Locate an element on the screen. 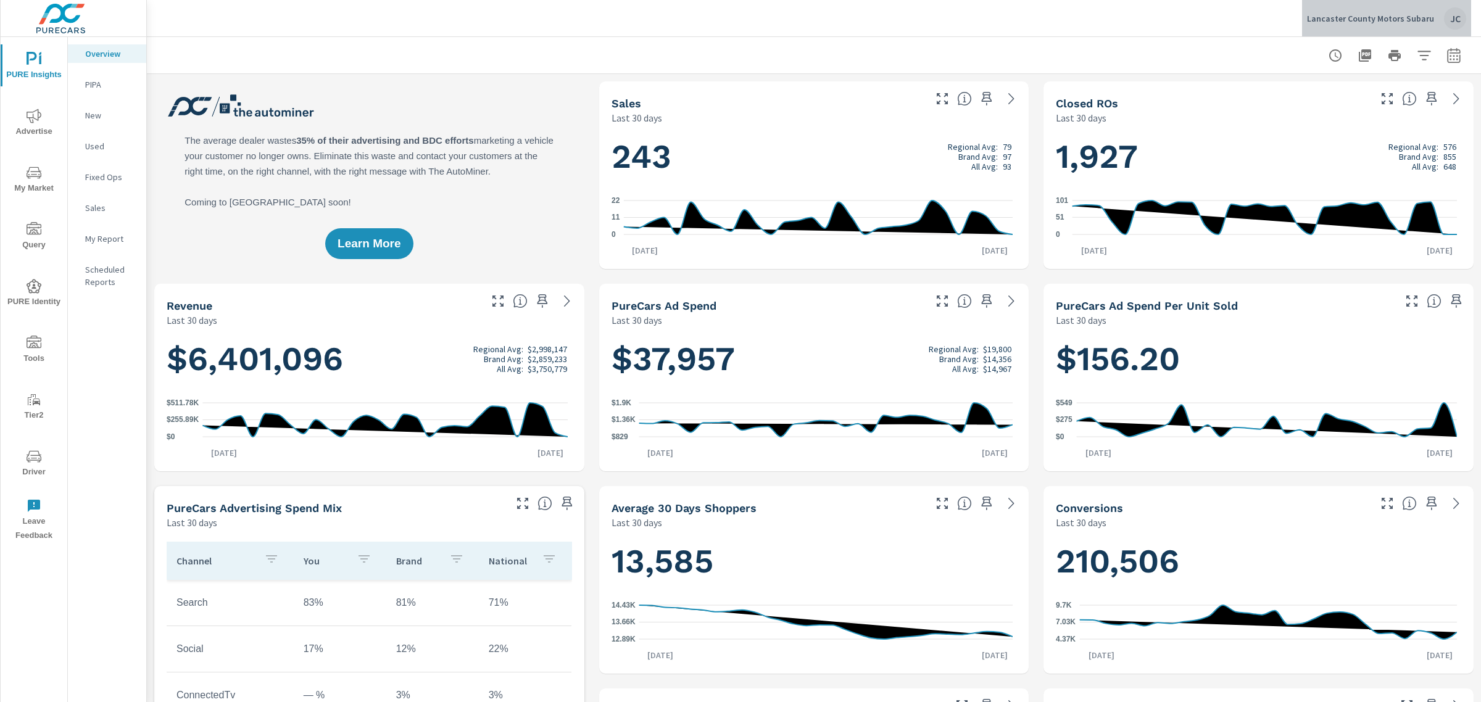 This screenshot has height=702, width=1481. p: Used is located at coordinates (110, 146).